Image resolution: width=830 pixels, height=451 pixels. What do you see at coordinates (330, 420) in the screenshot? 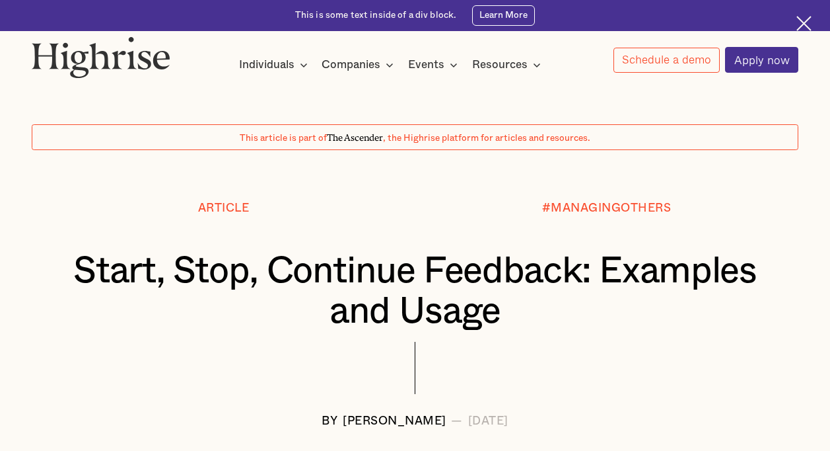
I see `div: BY` at bounding box center [330, 420].